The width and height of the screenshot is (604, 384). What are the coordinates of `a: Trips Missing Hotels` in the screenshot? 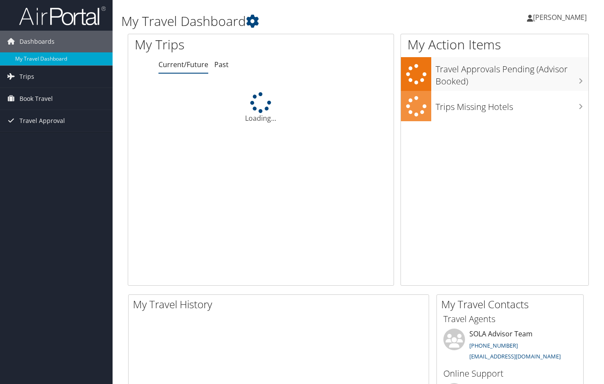 It's located at (494, 106).